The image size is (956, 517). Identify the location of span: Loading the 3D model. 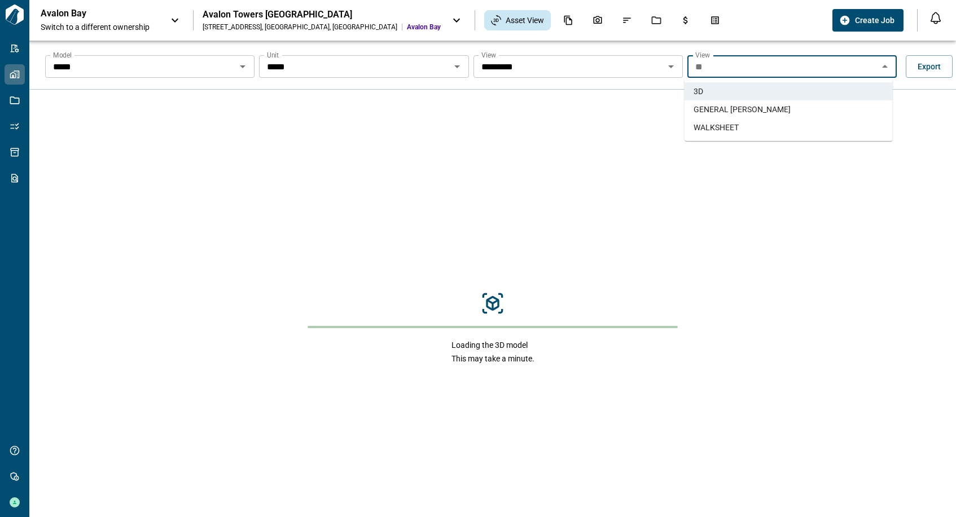
(493, 345).